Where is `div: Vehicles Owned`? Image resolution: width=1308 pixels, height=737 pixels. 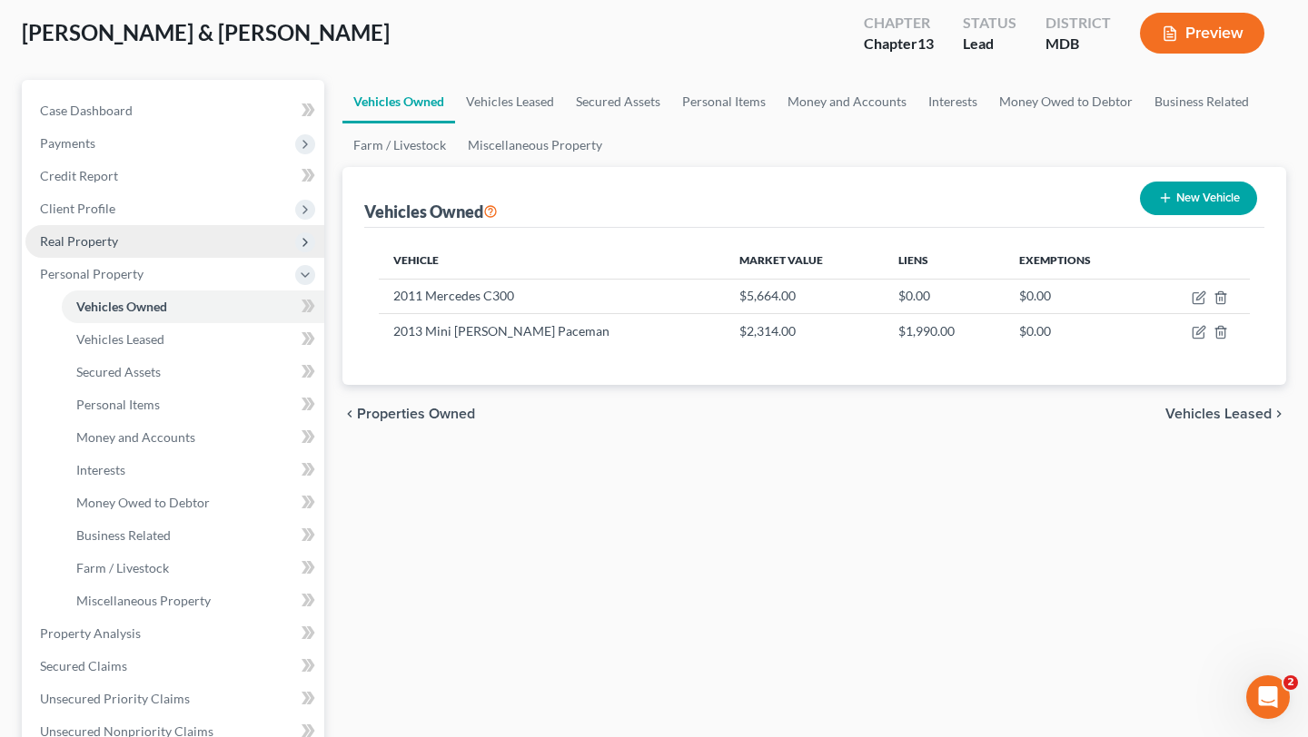
div: Vehicles Owned is located at coordinates (430, 212).